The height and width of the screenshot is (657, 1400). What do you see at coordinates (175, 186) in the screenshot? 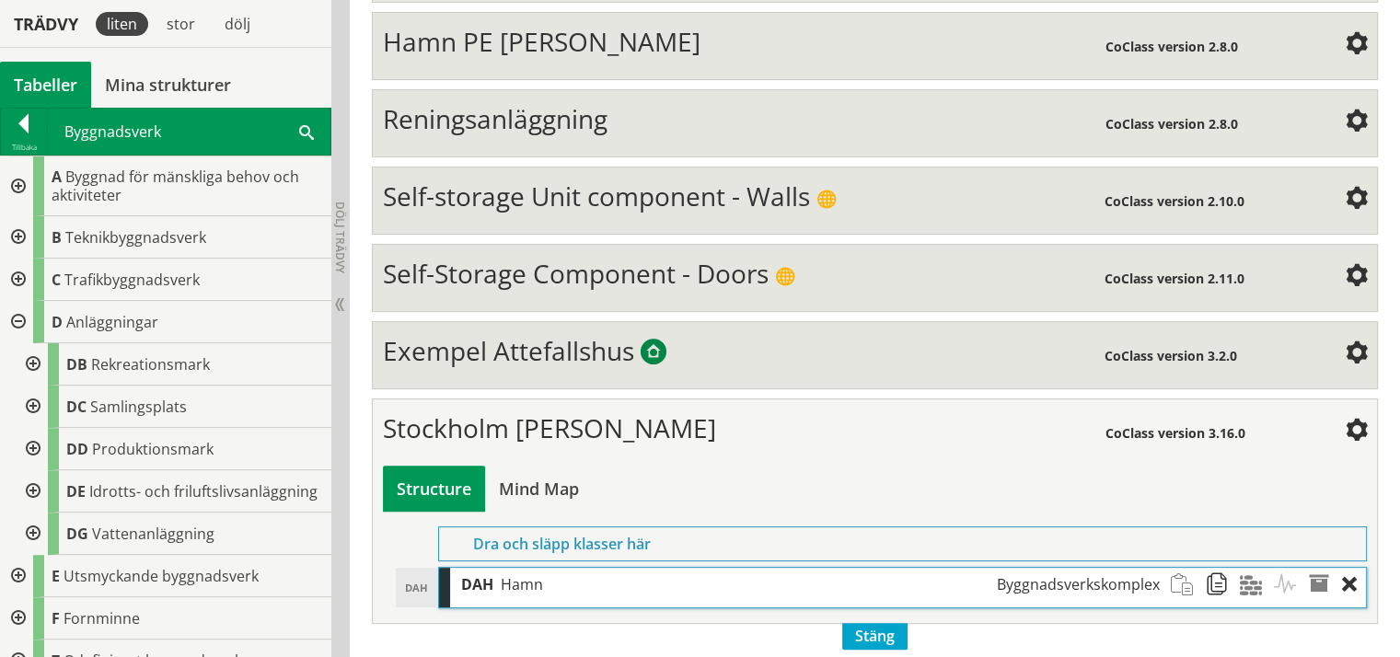
I see `span: Byggnad för mänskliga behov och aktiviteter` at bounding box center [175, 186].